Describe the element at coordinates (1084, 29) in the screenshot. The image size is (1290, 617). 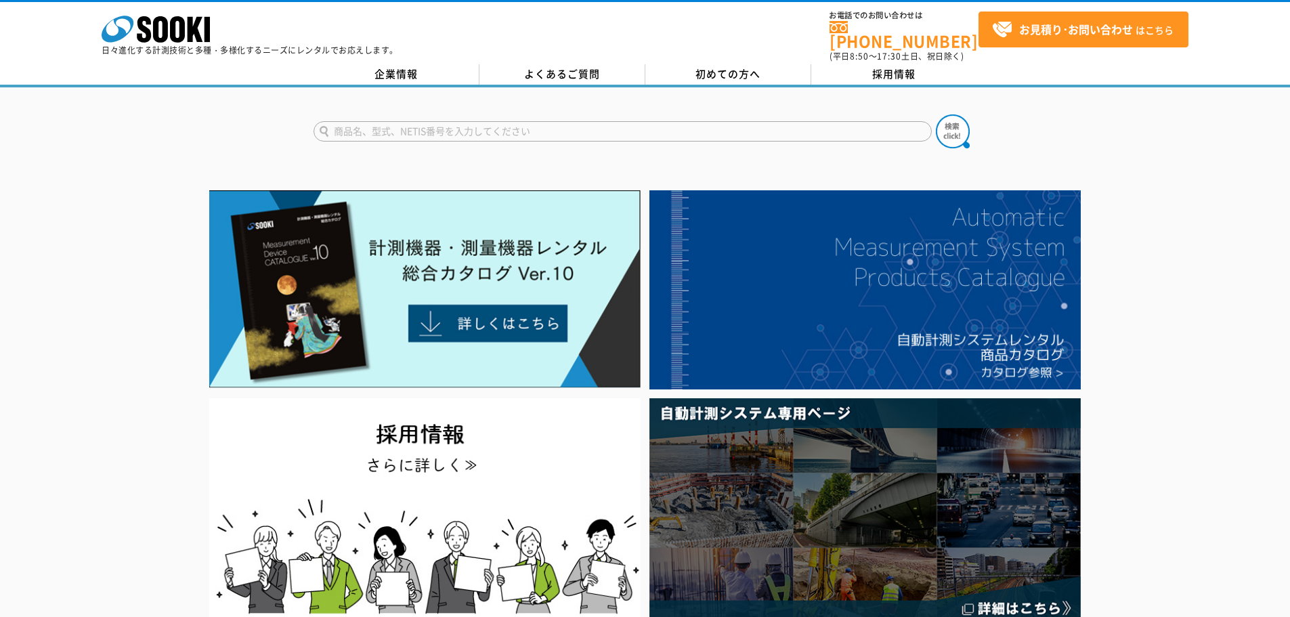
I see `a: お見積り･お問い合わせはこちら` at that location.